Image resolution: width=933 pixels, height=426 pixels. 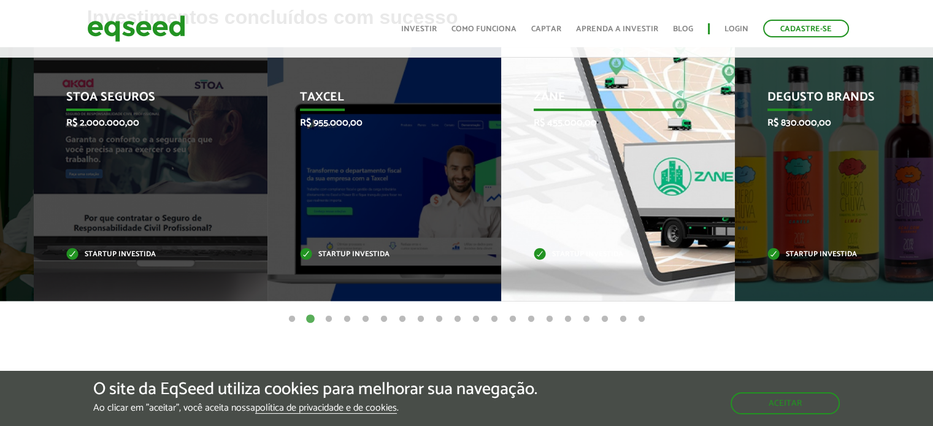 I want to click on p: R$ 955.000,00, so click(x=375, y=123).